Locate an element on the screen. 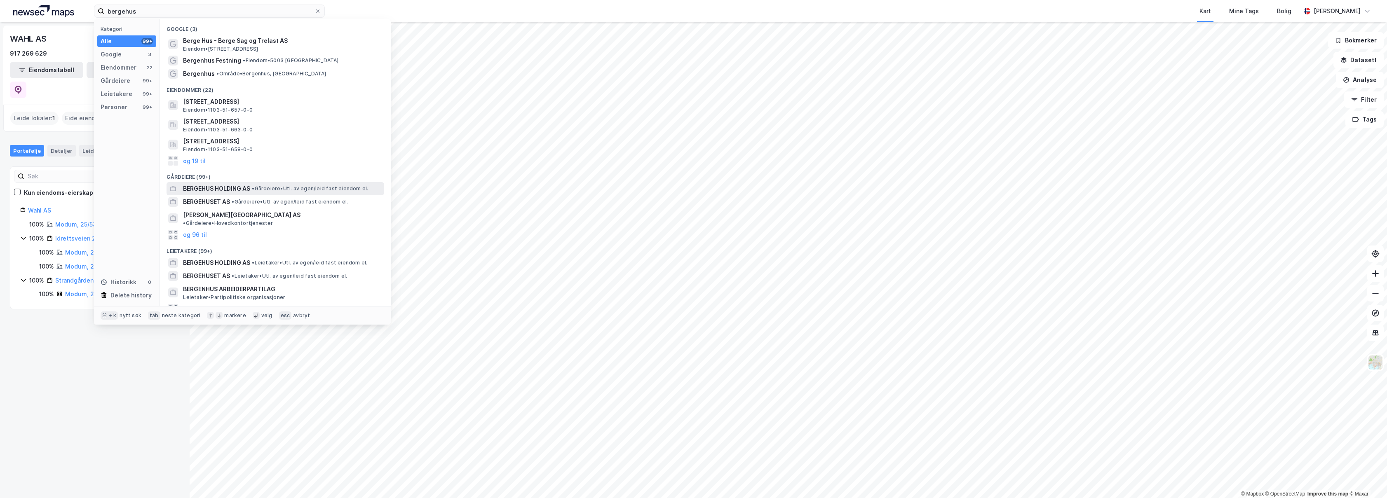 Image resolution: width=1387 pixels, height=498 pixels. a: Idrettsveien 2 AS is located at coordinates (80, 238).